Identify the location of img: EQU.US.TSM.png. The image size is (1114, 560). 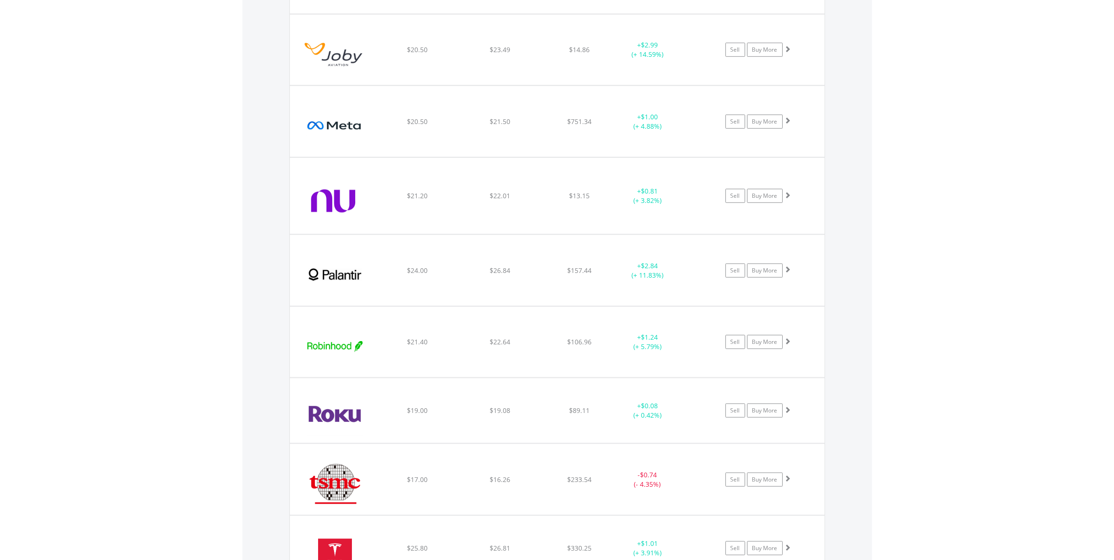
(335, 484).